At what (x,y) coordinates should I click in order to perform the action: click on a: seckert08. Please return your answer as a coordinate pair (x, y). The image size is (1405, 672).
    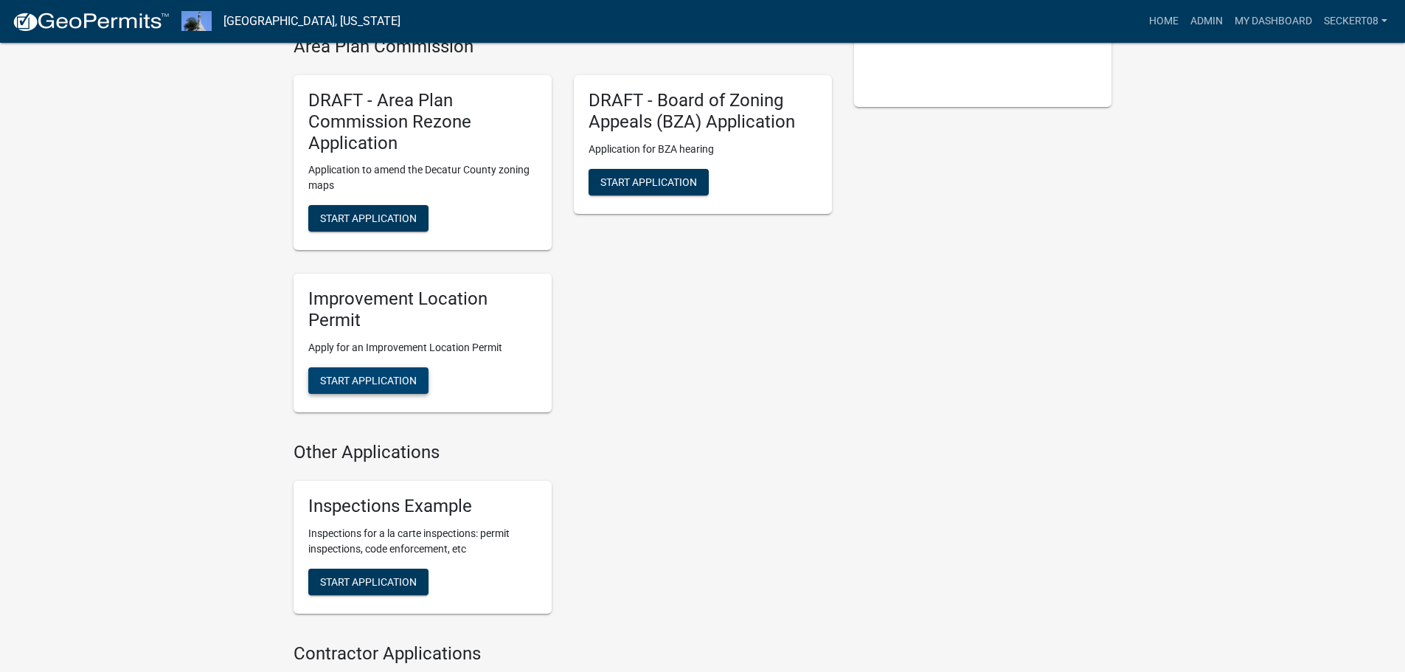
    Looking at the image, I should click on (1356, 21).